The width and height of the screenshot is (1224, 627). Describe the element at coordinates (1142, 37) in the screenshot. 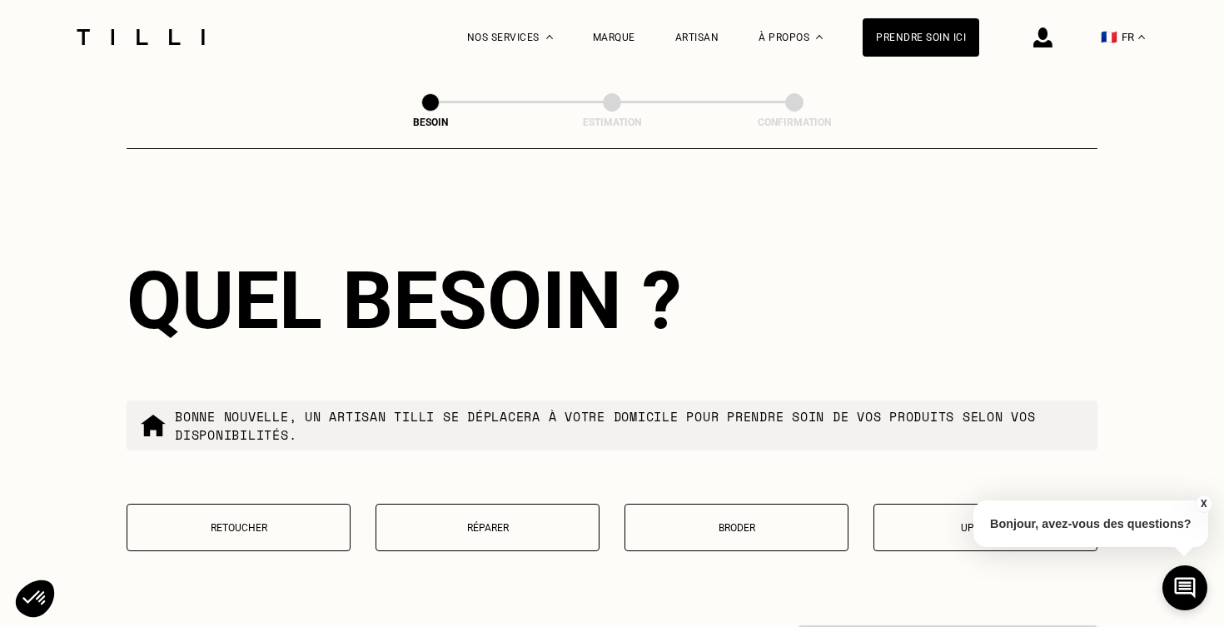

I see `img: menu déroulant` at that location.